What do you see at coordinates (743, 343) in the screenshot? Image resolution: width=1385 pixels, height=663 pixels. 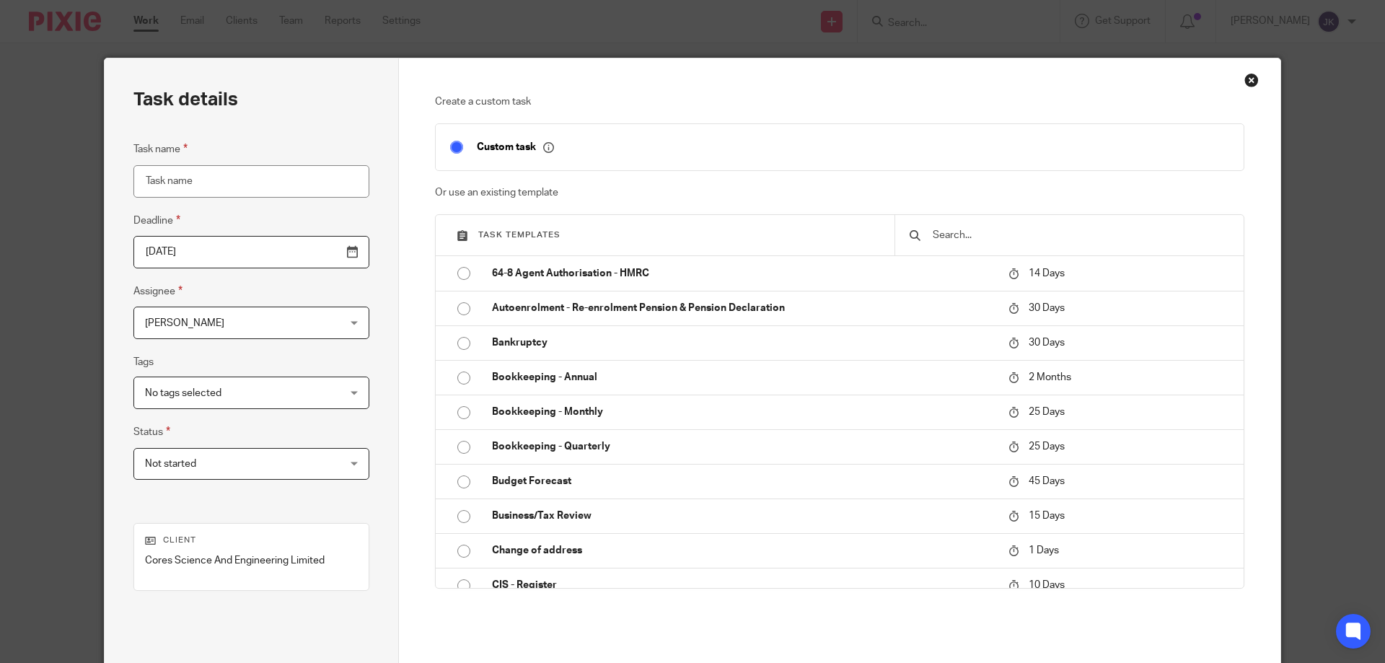 I see `p: Bankruptcy` at bounding box center [743, 343].